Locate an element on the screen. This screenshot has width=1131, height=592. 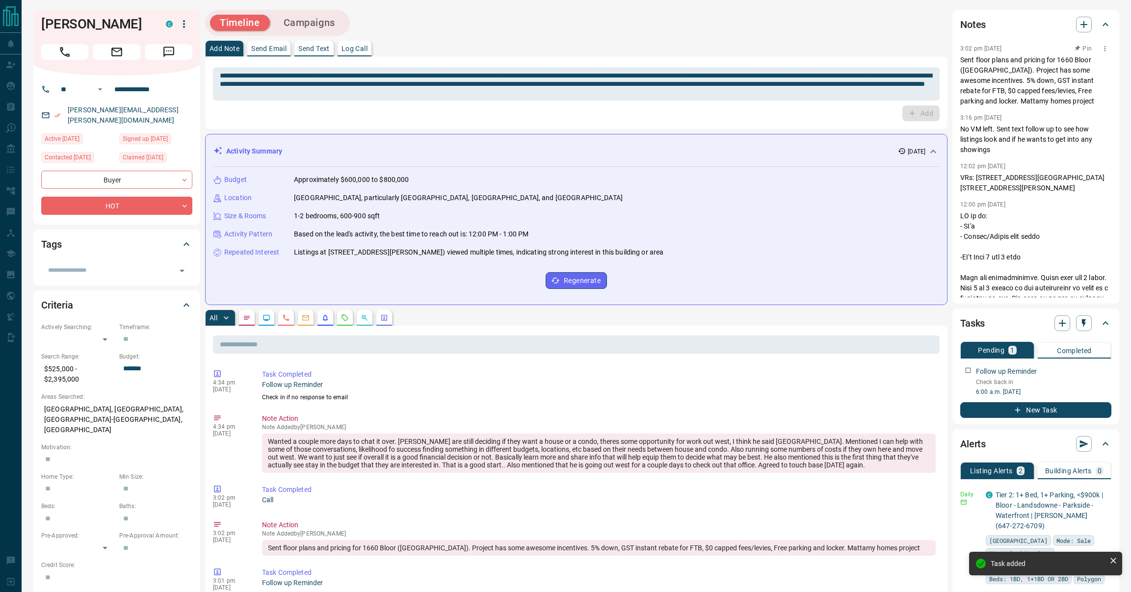
p: Listing Alerts is located at coordinates (991, 471).